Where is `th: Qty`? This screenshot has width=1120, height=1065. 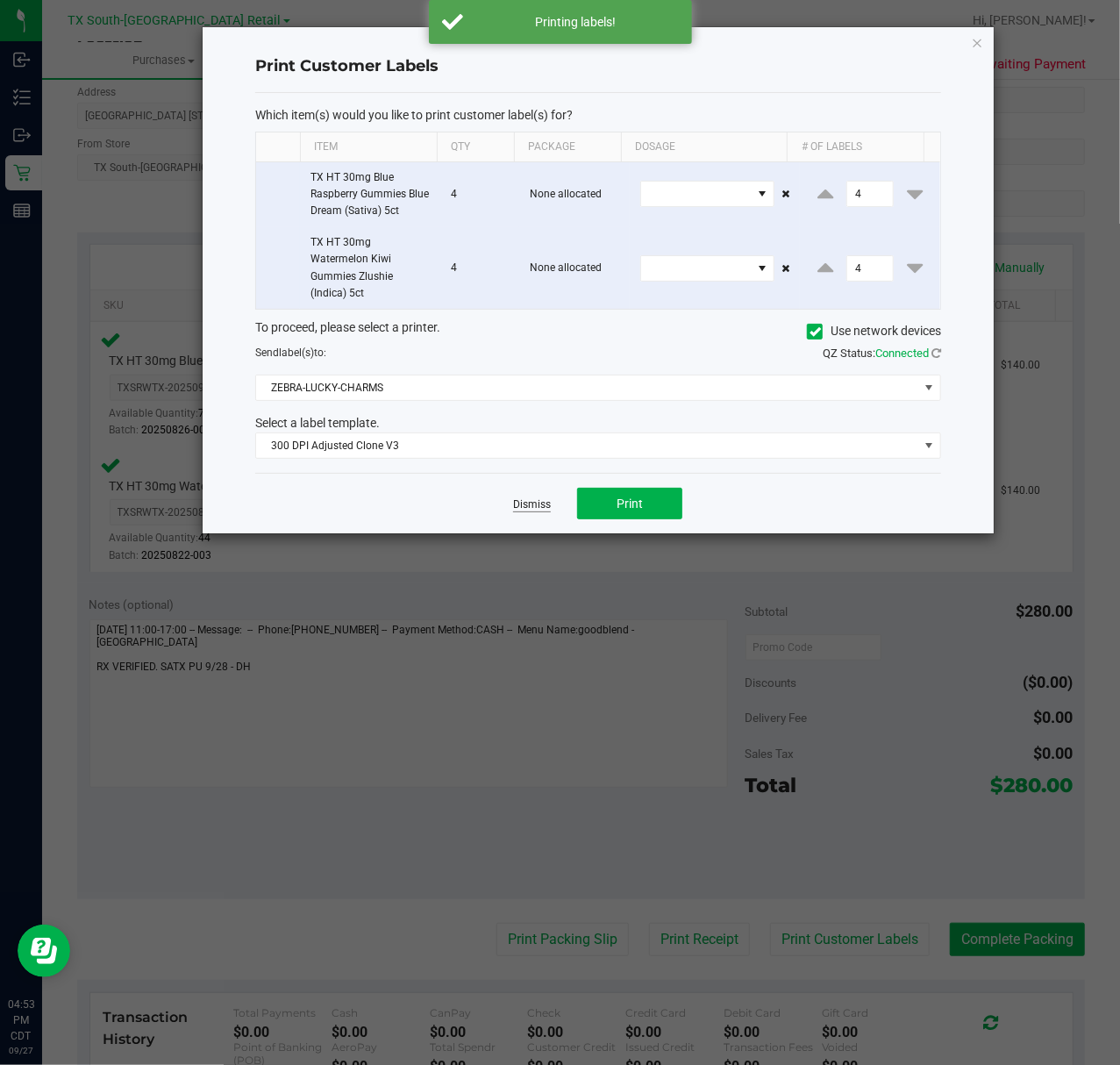 th: Qty is located at coordinates (475, 147).